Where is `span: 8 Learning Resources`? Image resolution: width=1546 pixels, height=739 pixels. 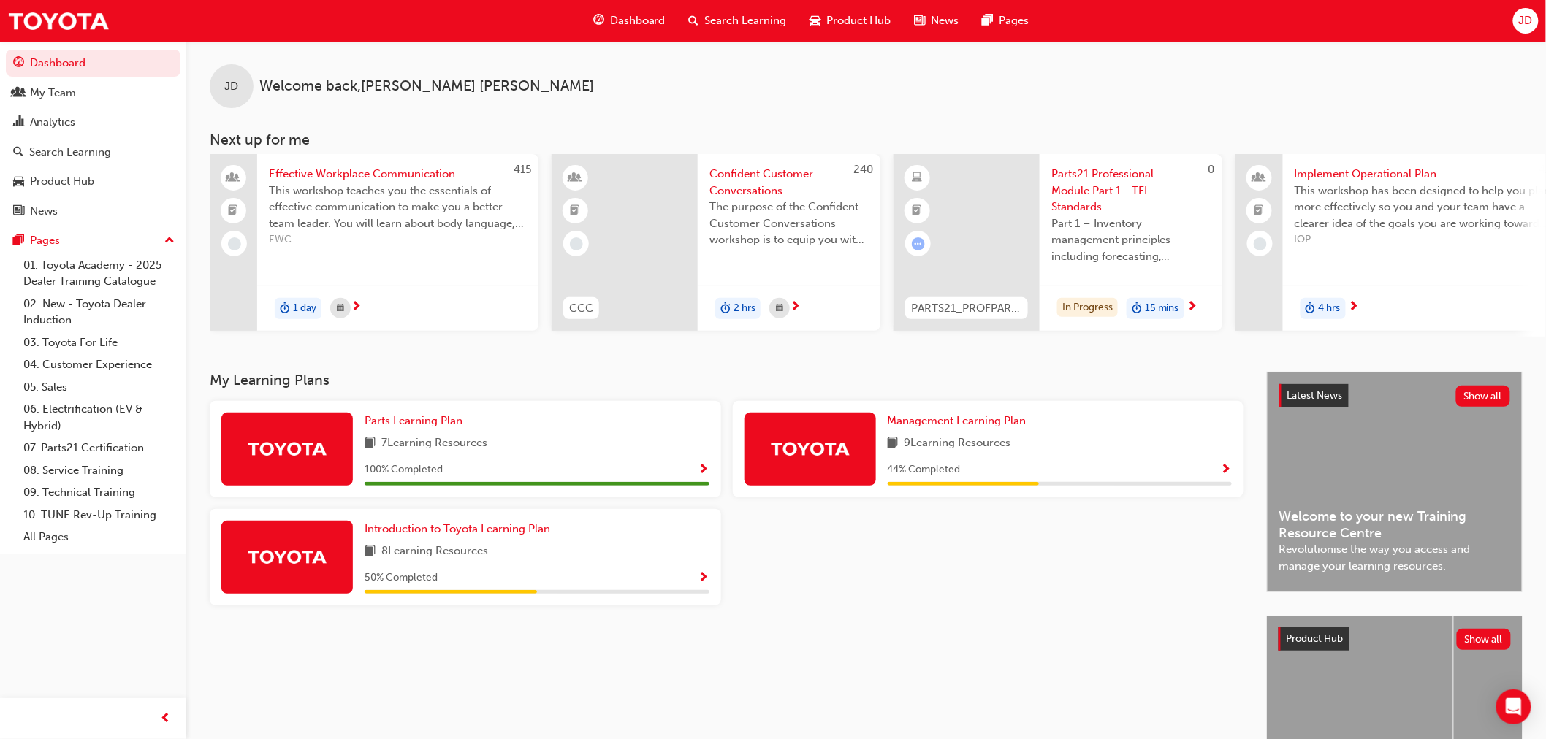
span: 8 Learning Resources is located at coordinates (435, 552).